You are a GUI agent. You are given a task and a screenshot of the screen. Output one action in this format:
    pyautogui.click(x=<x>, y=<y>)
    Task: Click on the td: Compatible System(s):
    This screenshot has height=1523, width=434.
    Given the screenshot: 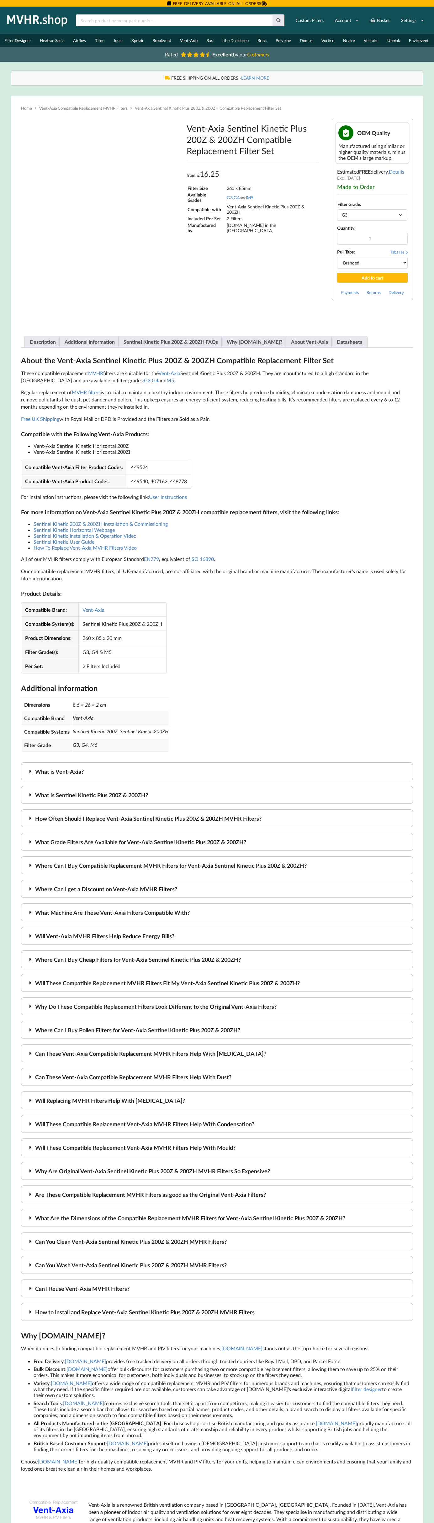 What is the action you would take?
    pyautogui.click(x=50, y=623)
    